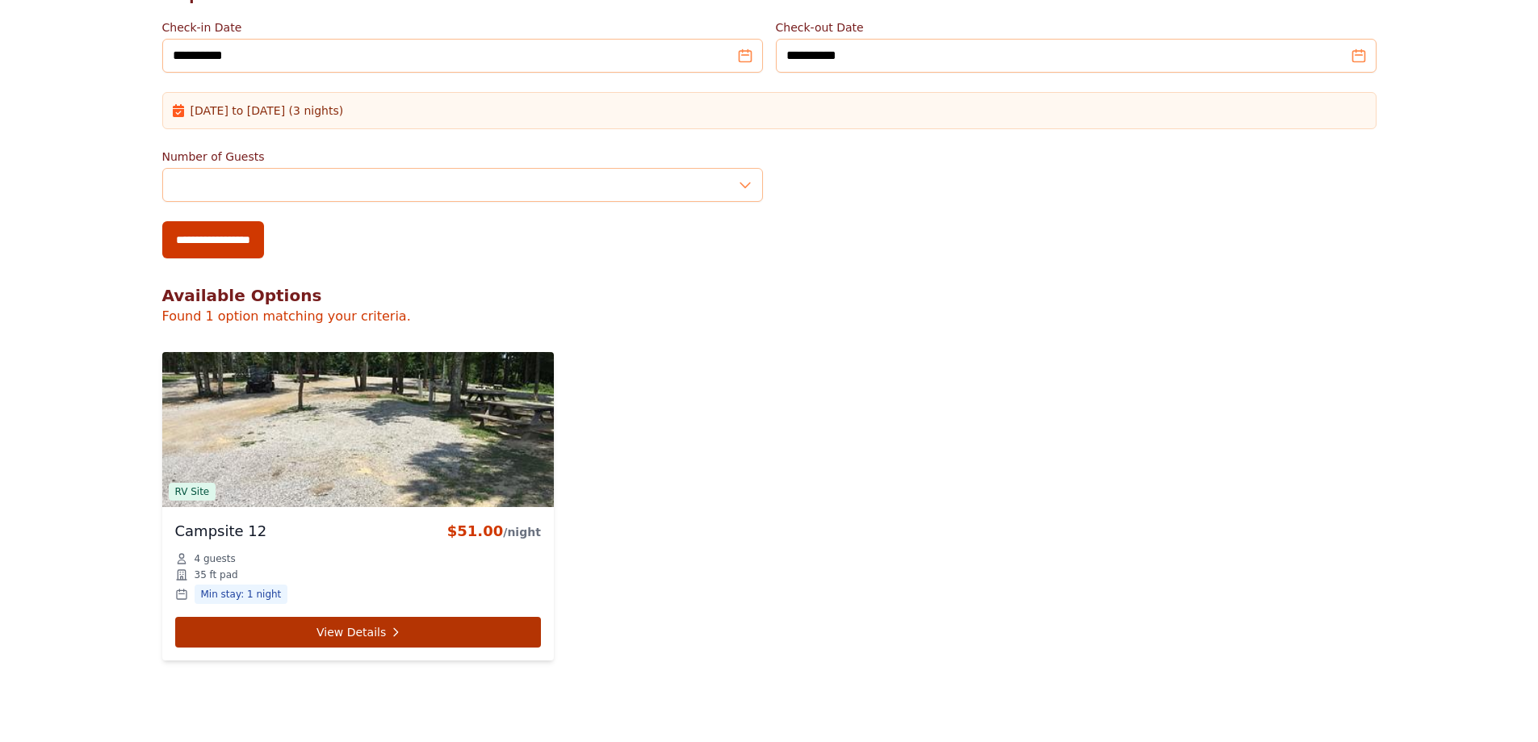  Describe the element at coordinates (1076, 27) in the screenshot. I see `label: Check-out Date` at that location.